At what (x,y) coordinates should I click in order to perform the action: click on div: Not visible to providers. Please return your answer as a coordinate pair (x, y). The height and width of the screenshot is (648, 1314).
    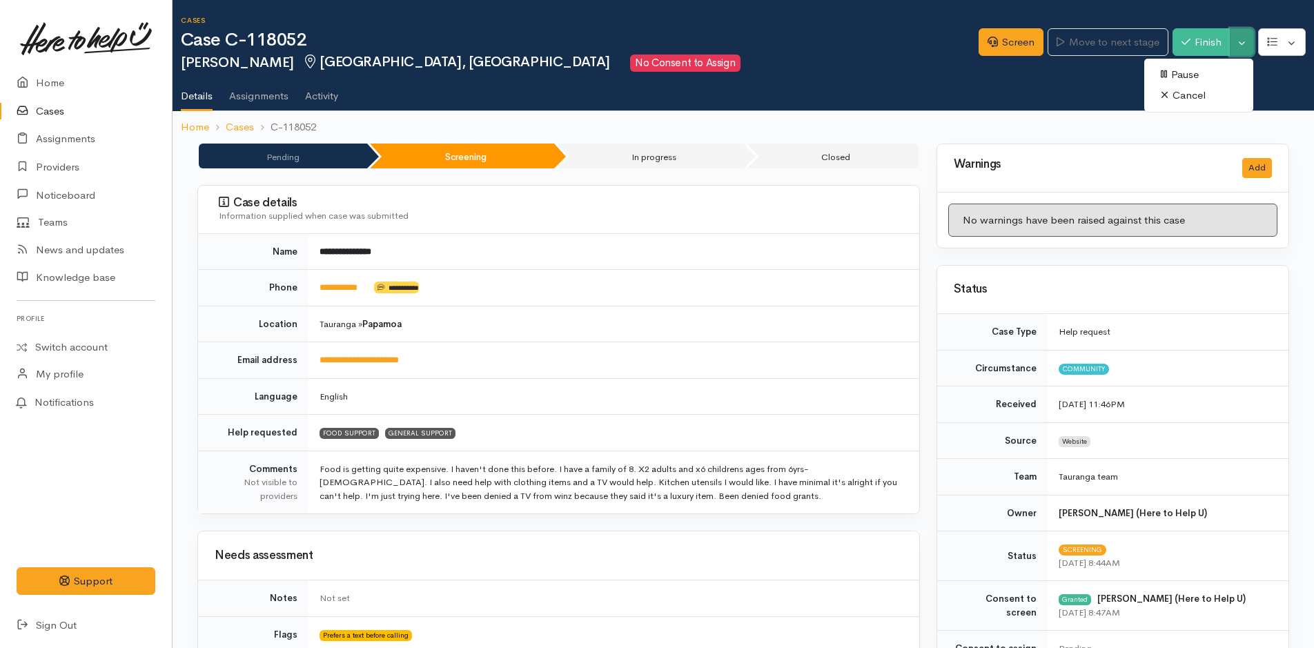
    Looking at the image, I should click on (256, 489).